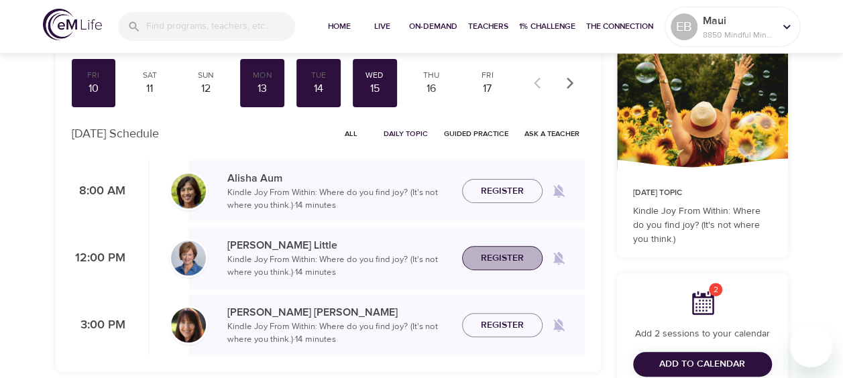 The width and height of the screenshot is (843, 378). Describe the element at coordinates (488, 89) in the screenshot. I see `div: 17` at that location.